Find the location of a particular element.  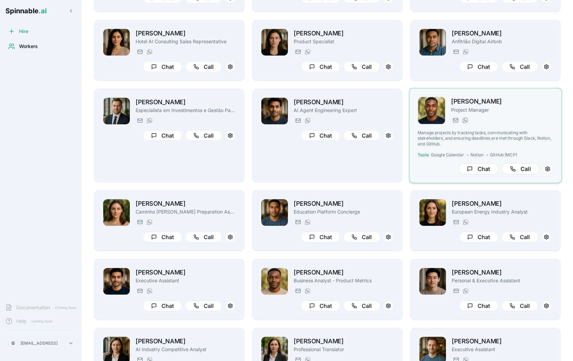

button: Send email to rita.mansoor@getspinnable.ai is located at coordinates (140, 52).